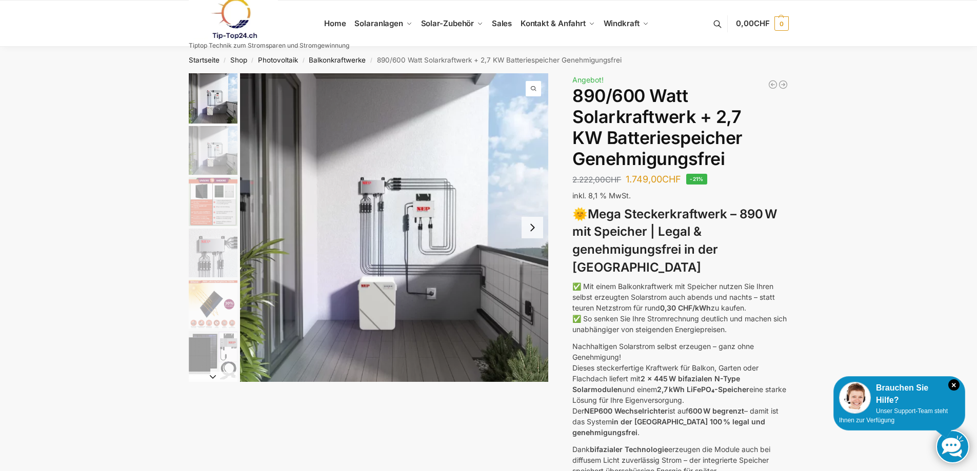  I want to click on span: Windkraft, so click(622, 23).